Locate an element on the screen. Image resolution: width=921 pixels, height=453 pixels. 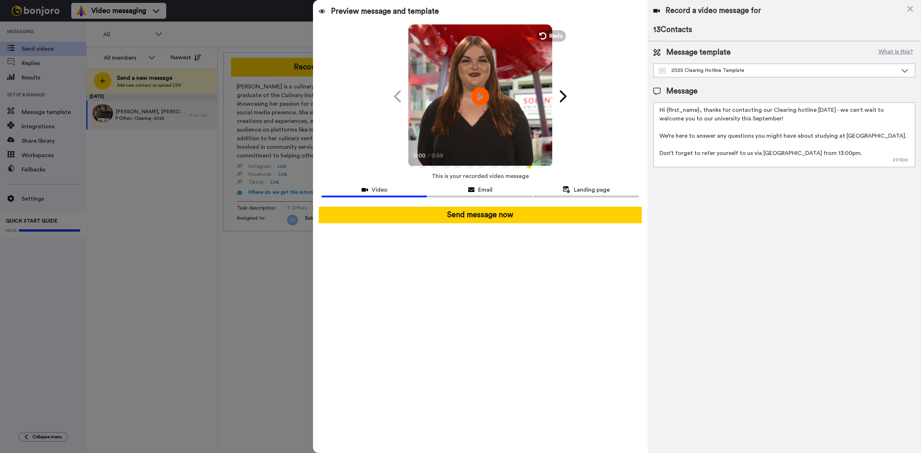
span: Email is located at coordinates (485, 190).